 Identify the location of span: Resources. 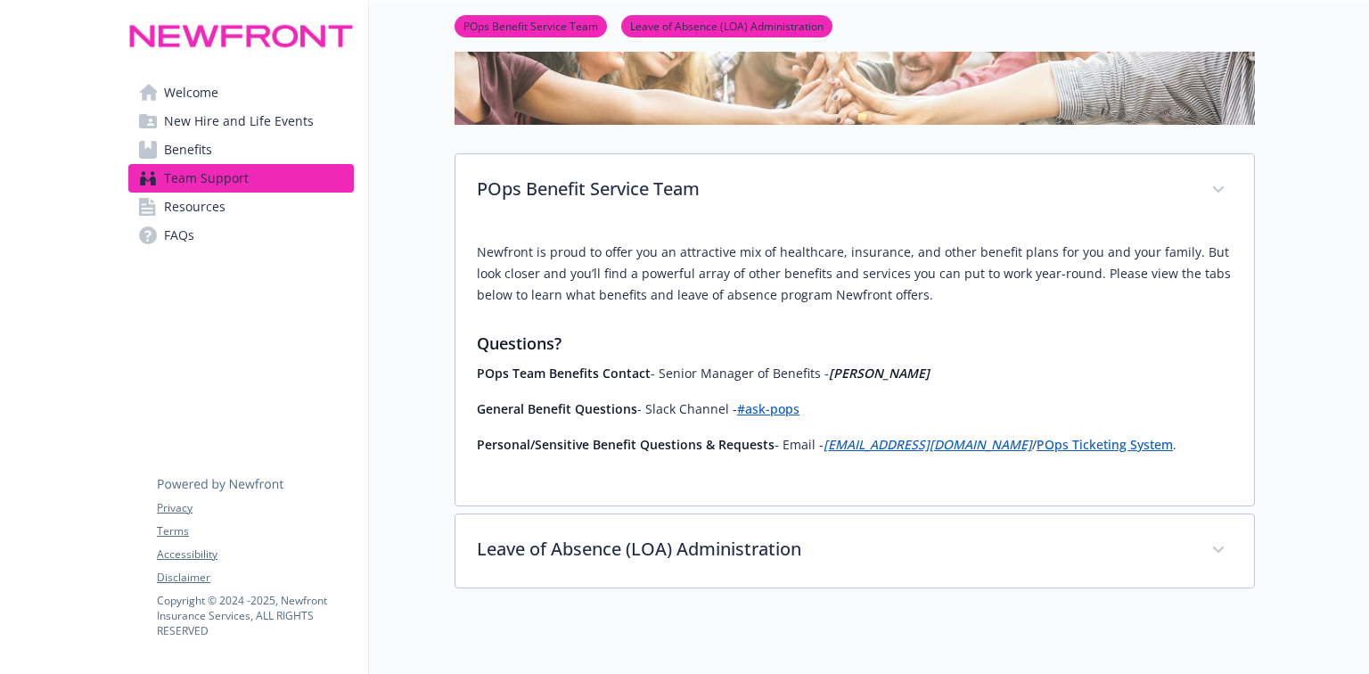
(194, 207).